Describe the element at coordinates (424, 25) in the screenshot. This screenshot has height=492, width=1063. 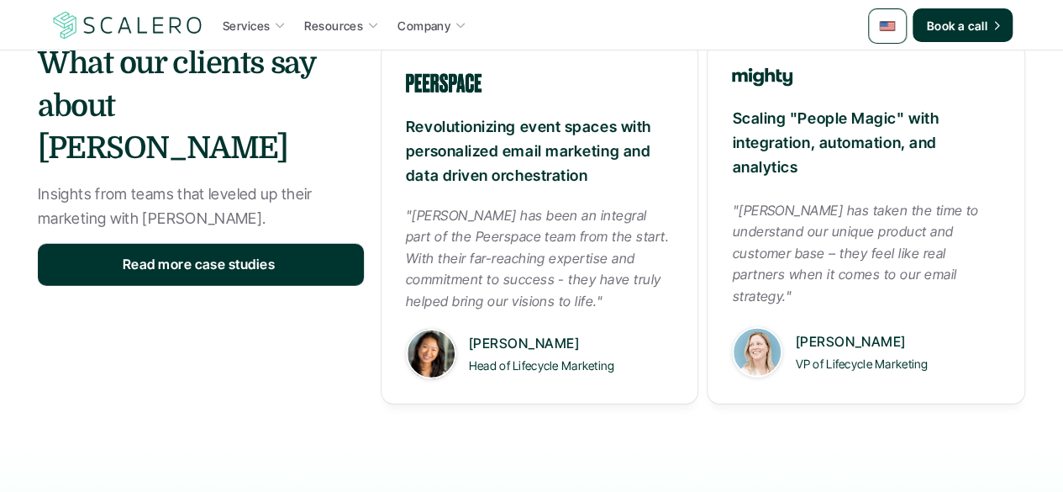
I see `p: Company` at that location.